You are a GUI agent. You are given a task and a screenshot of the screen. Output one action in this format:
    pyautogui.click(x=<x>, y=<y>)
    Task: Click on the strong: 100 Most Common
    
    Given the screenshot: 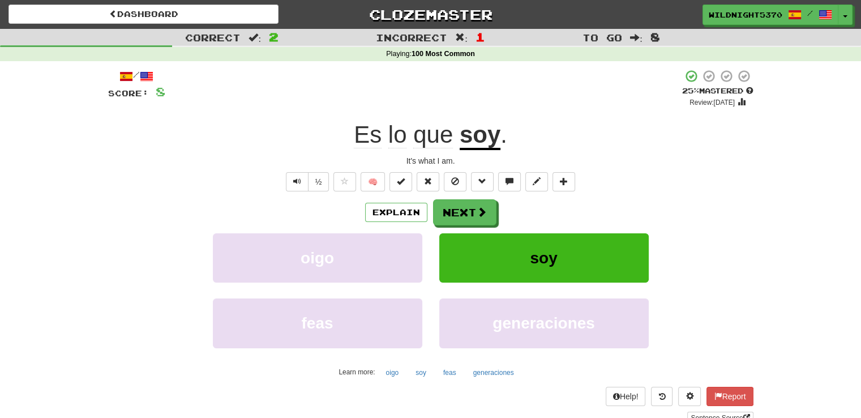 What is the action you would take?
    pyautogui.click(x=443, y=54)
    